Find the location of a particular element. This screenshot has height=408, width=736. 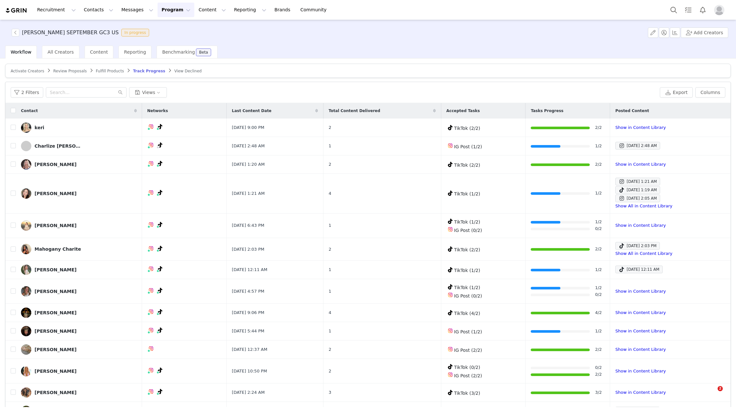

img: 41c317d3-da6a-4b83-8bfa-142498ae4ee2.jpg is located at coordinates (26, 349).